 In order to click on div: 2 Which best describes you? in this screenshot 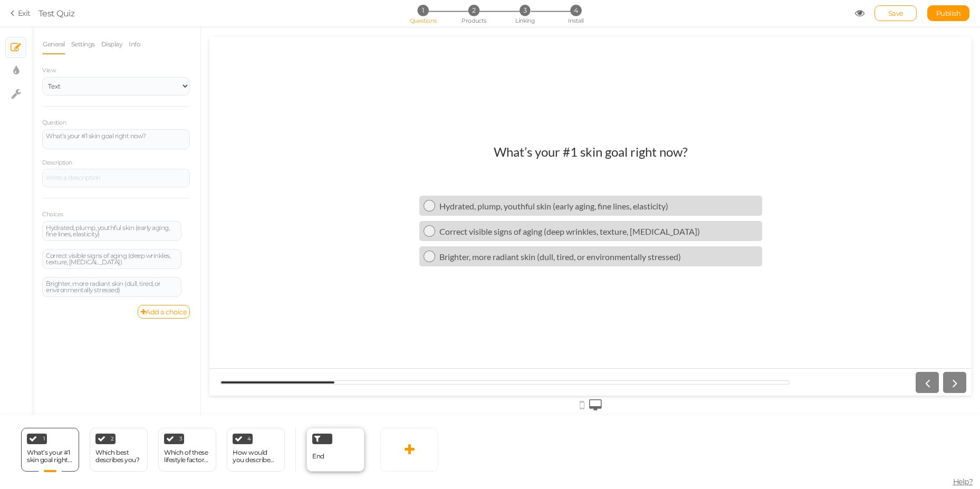, I will do `click(119, 449)`.